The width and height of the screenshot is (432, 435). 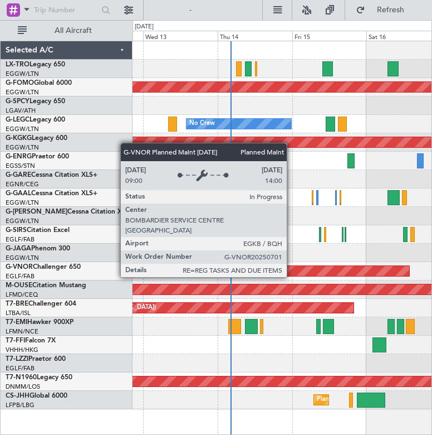 I want to click on span: M-OUSE, so click(x=19, y=285).